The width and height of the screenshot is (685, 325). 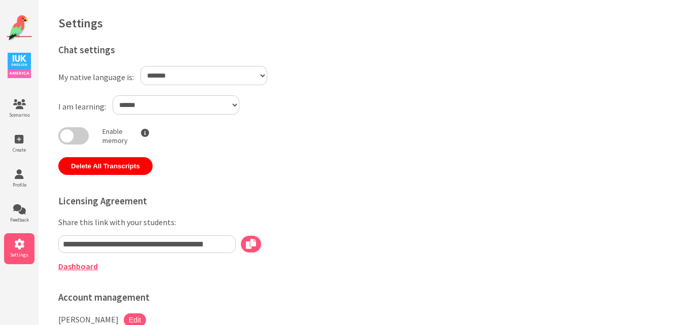 What do you see at coordinates (361, 23) in the screenshot?
I see `h1: Settings` at bounding box center [361, 23].